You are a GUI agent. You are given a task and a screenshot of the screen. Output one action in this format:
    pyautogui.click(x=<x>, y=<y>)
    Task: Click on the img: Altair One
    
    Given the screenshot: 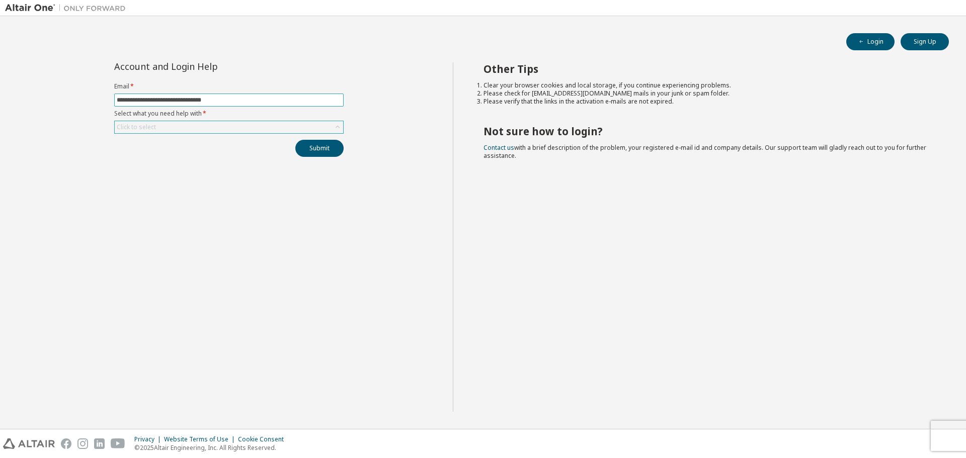 What is the action you would take?
    pyautogui.click(x=68, y=8)
    